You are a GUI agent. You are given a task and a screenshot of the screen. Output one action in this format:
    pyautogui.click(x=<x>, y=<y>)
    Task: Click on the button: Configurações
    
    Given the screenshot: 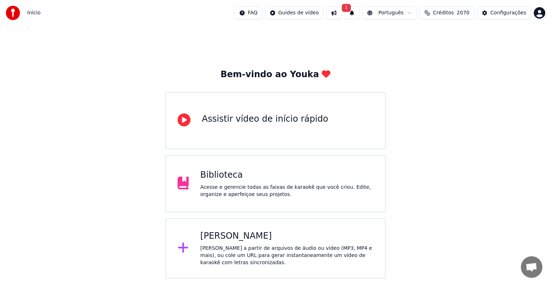 What is the action you would take?
    pyautogui.click(x=504, y=13)
    